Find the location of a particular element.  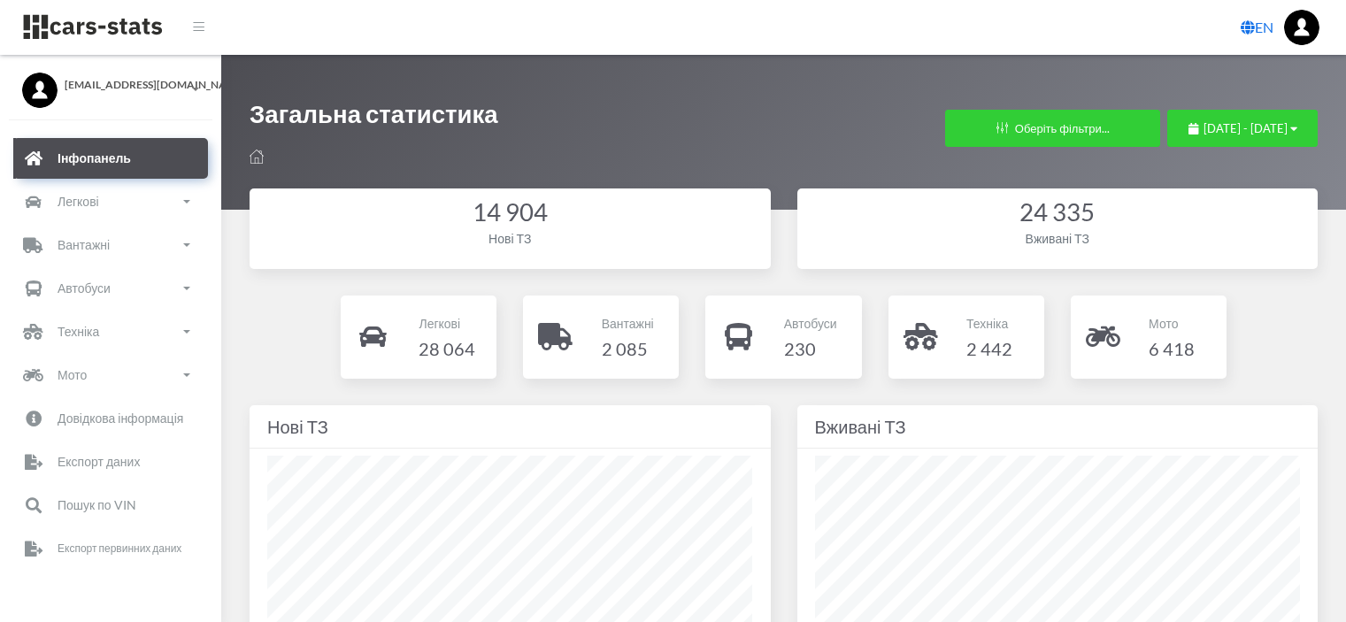

p: Пошук по VIN is located at coordinates (96, 505).